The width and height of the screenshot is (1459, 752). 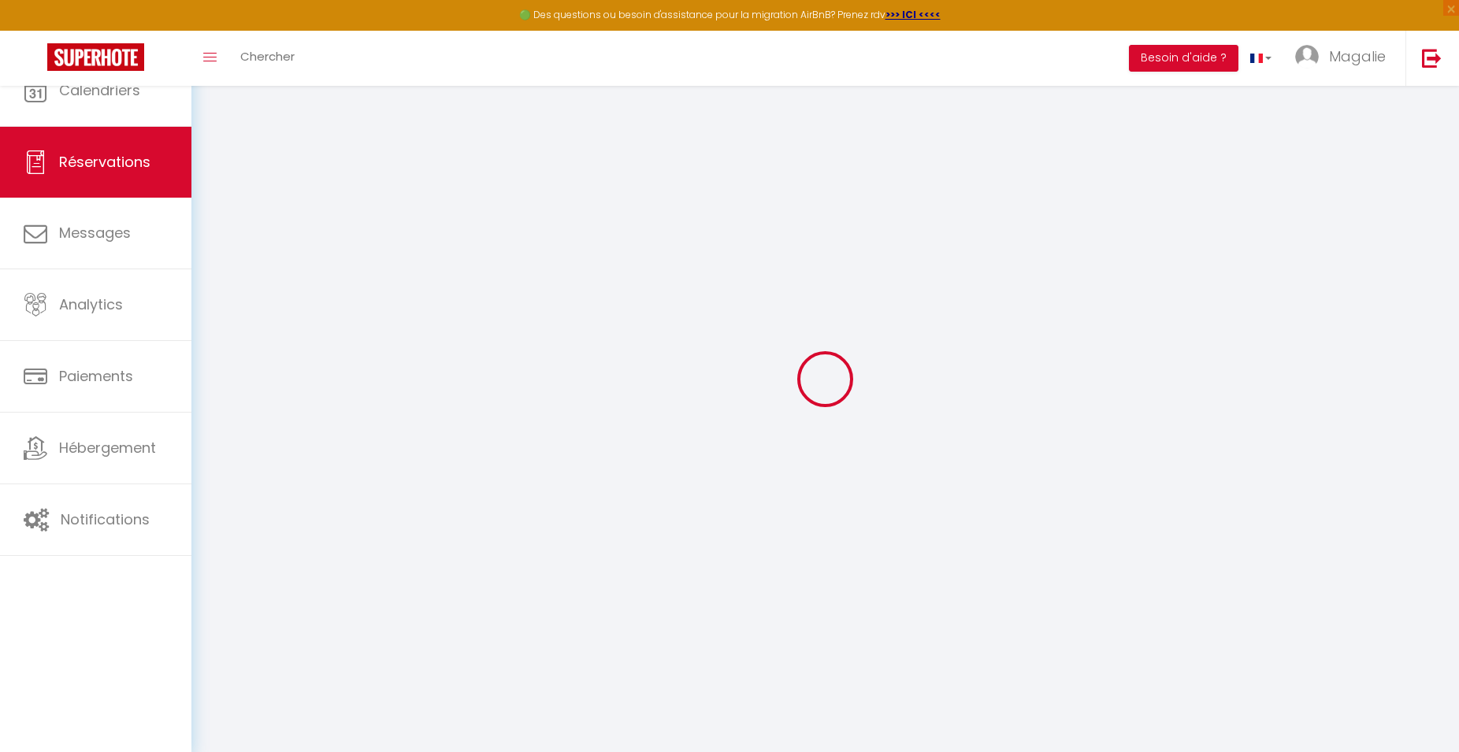 I want to click on span: Magalie, so click(x=1357, y=56).